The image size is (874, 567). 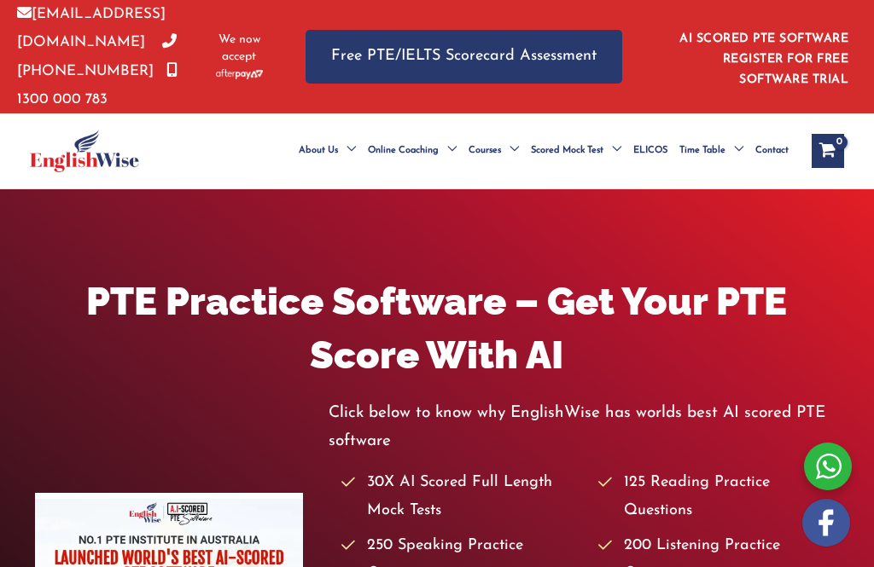 I want to click on a: Free PTE/IELTS Scorecard Assessment, so click(x=463, y=56).